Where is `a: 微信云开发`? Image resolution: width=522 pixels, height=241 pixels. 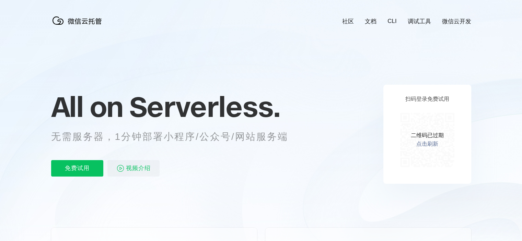 a: 微信云开发 is located at coordinates (456, 21).